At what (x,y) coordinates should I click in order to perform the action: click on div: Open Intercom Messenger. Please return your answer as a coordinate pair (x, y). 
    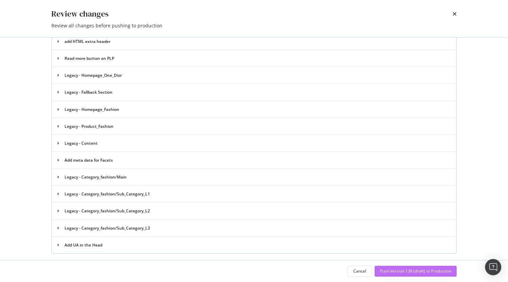
    Looking at the image, I should click on (493, 267).